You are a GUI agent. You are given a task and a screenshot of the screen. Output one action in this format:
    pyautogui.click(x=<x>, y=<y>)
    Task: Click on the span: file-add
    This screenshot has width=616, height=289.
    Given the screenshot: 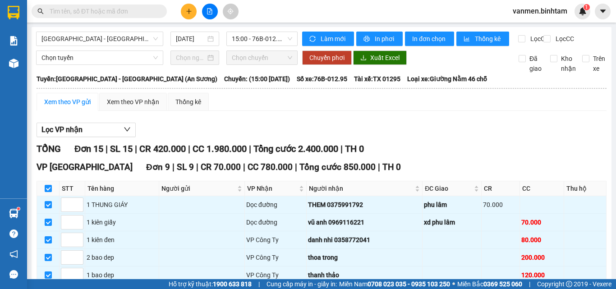 What is the action you would take?
    pyautogui.click(x=210, y=11)
    